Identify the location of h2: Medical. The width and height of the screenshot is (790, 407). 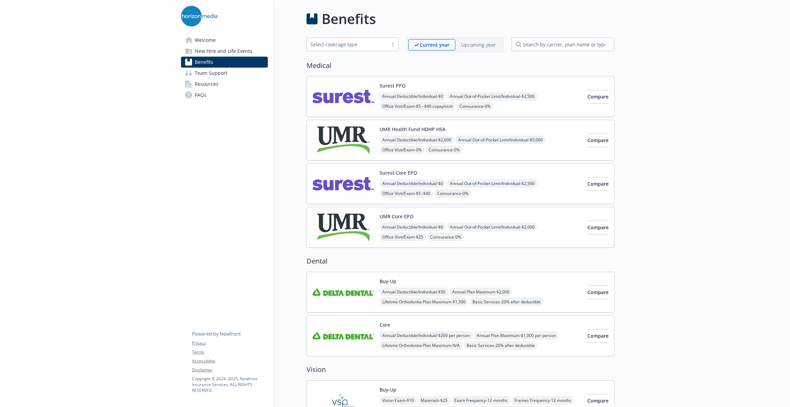
(461, 65).